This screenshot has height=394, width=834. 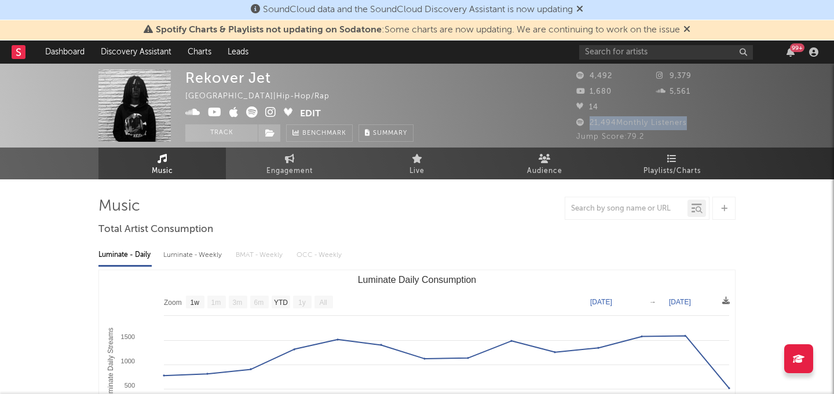 I want to click on span: Playlists/Charts, so click(x=672, y=171).